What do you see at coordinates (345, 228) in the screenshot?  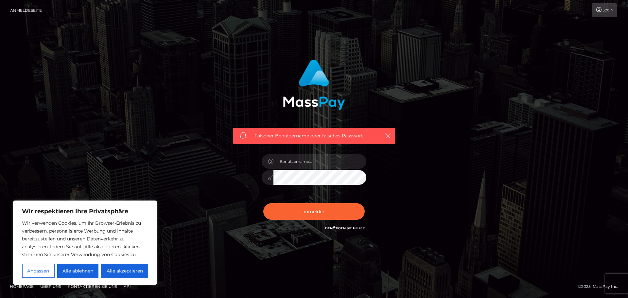 I see `a: Benötigen Sie Hilfe?` at bounding box center [345, 228].